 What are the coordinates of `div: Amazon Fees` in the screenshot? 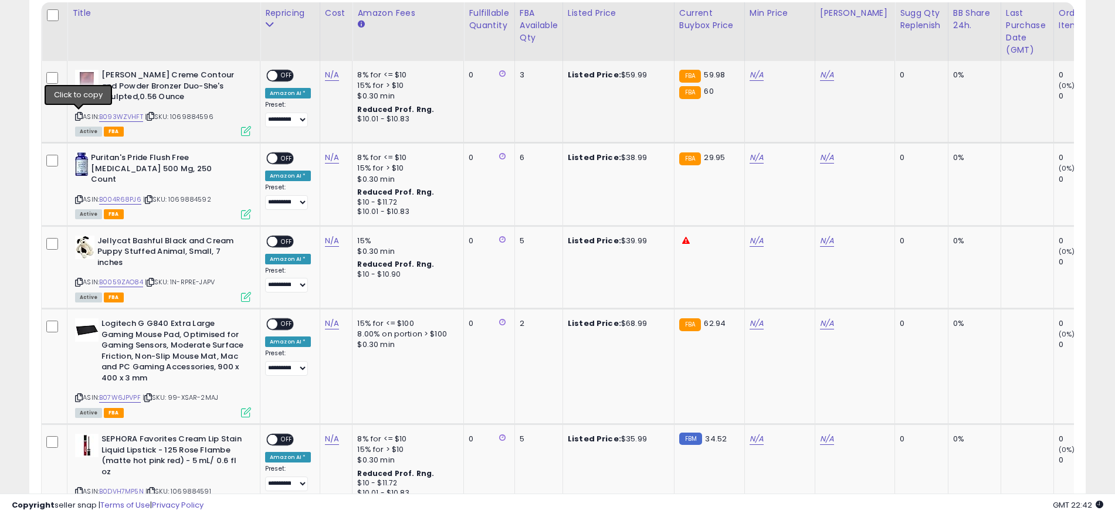 It's located at (407, 13).